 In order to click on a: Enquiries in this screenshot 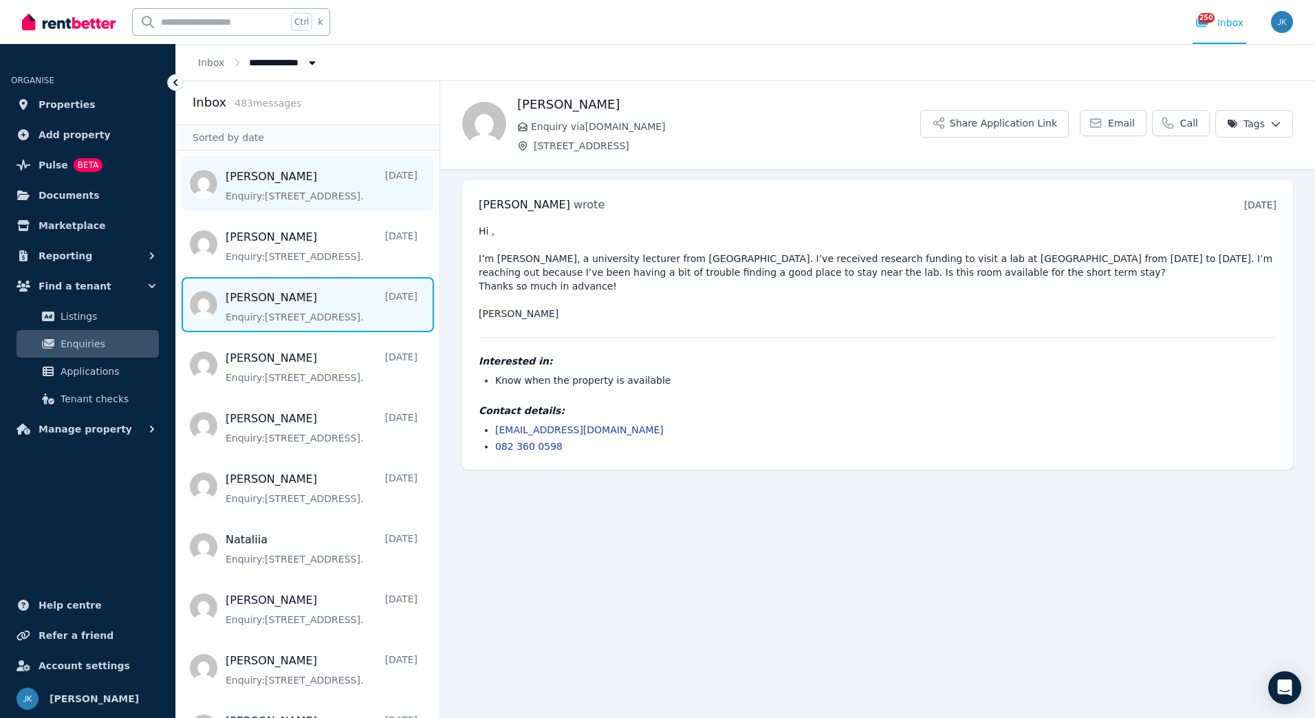, I will do `click(87, 344)`.